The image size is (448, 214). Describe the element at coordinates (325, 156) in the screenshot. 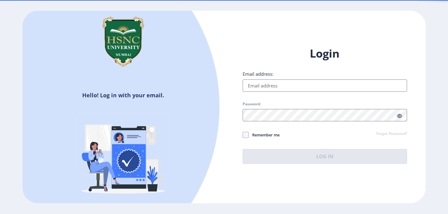

I see `button: Log In` at that location.